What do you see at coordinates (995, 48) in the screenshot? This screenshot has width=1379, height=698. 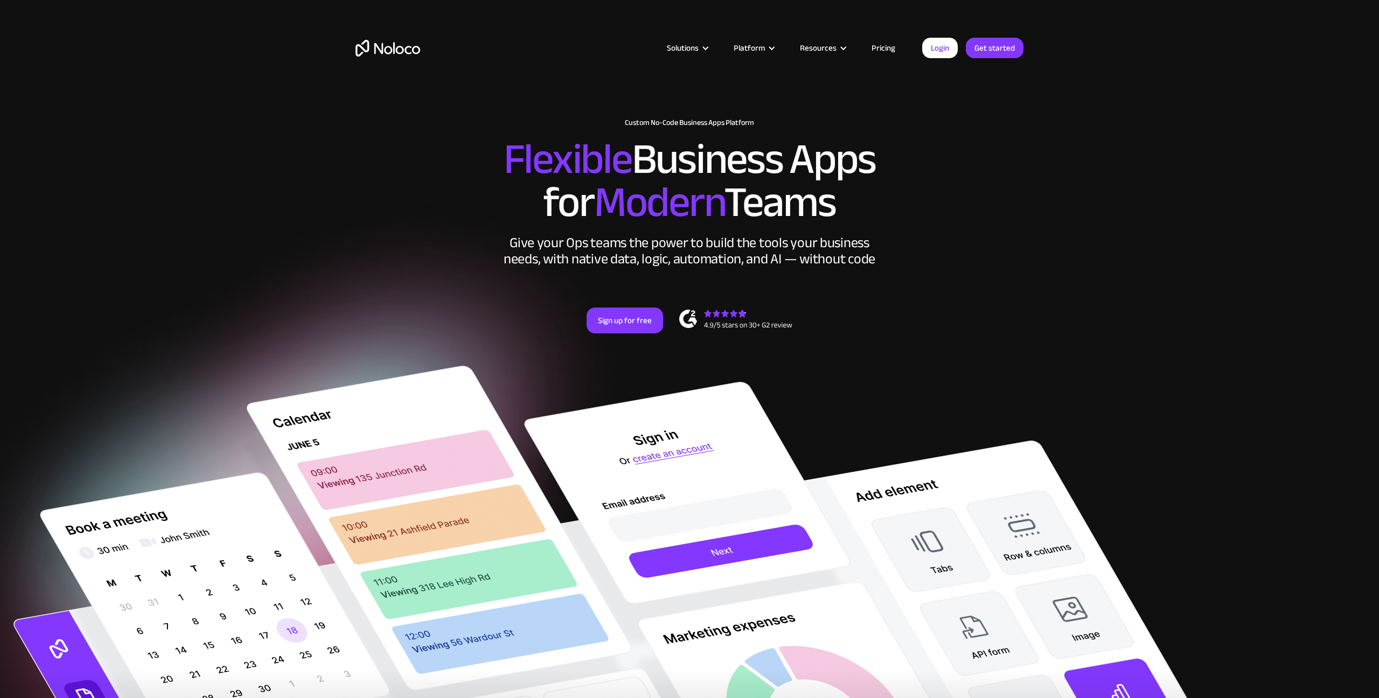 I see `a: Get started` at bounding box center [995, 48].